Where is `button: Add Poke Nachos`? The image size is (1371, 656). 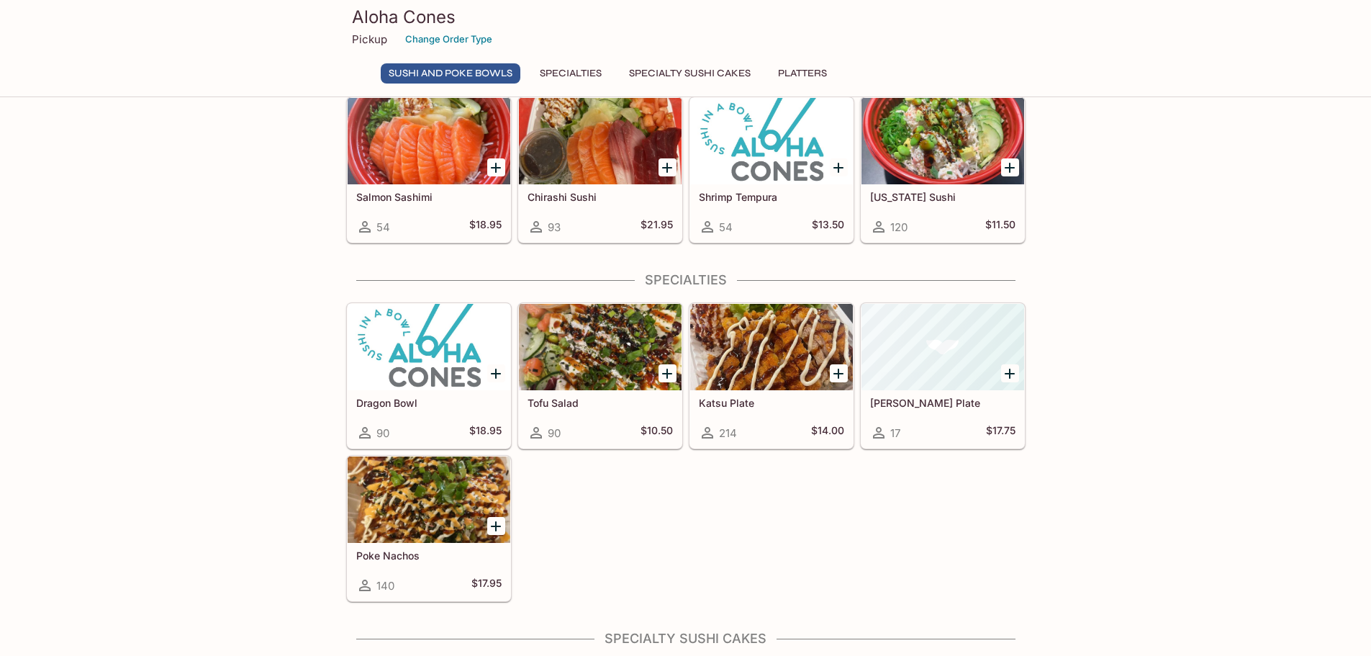 button: Add Poke Nachos is located at coordinates (496, 525).